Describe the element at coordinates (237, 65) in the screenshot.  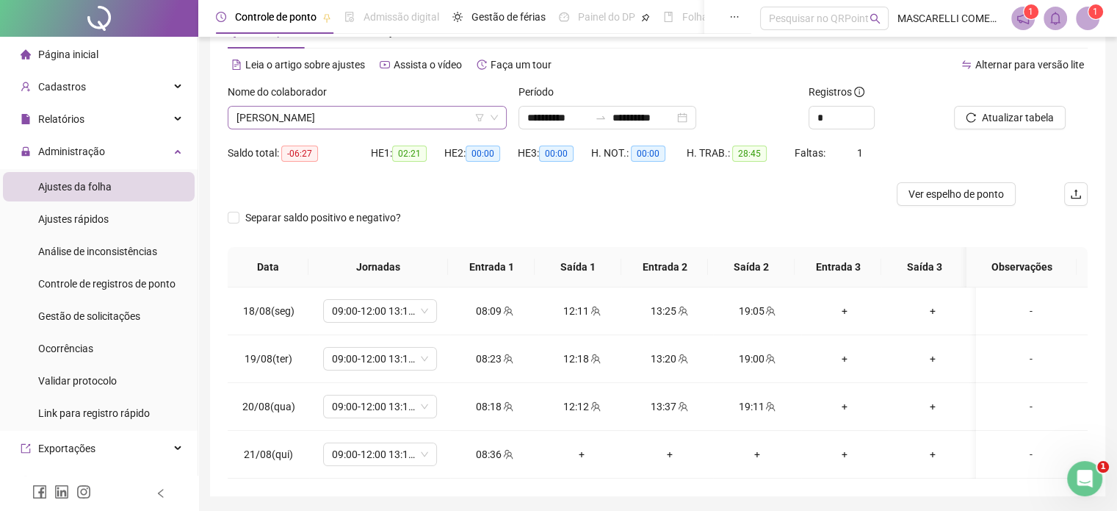
I see `span: file-text` at that location.